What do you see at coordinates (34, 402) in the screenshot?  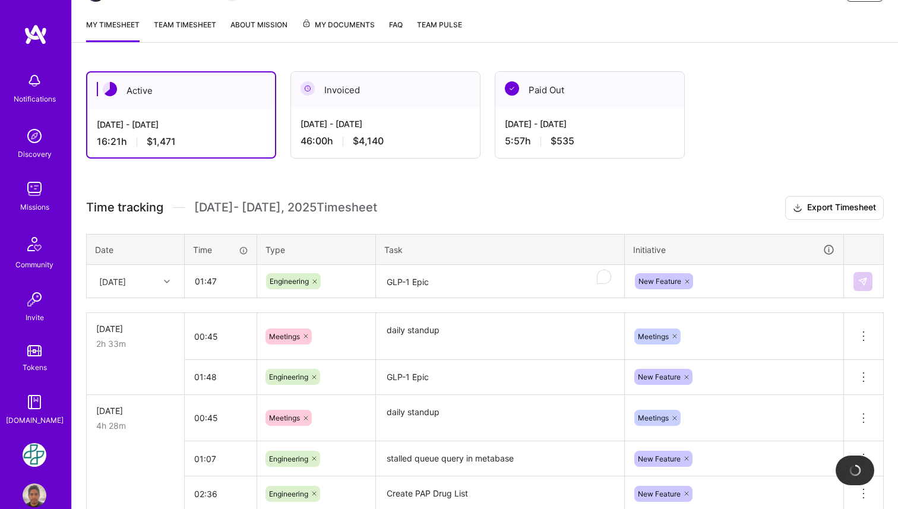 I see `img: guide book` at bounding box center [34, 402].